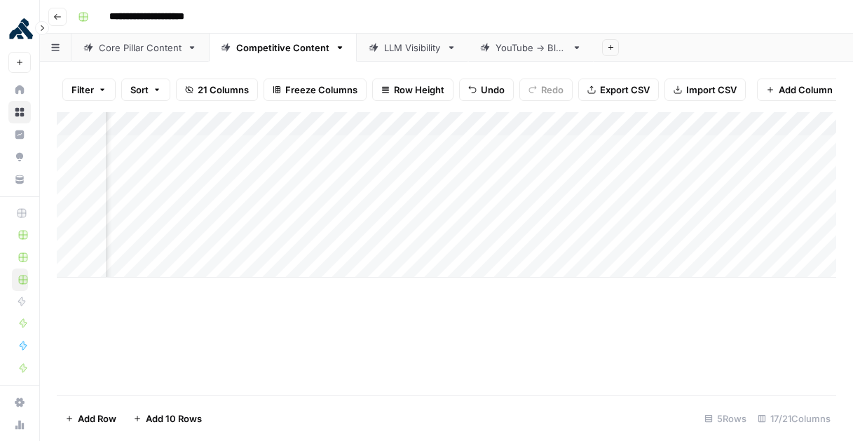 The width and height of the screenshot is (853, 441). What do you see at coordinates (168, 419) in the screenshot?
I see `button: Add 10 Rows` at bounding box center [168, 419].